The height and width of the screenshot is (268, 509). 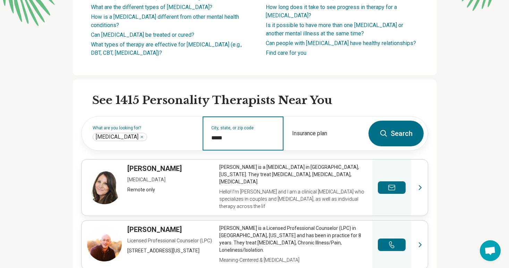 I want to click on a: Find care for you, so click(x=286, y=53).